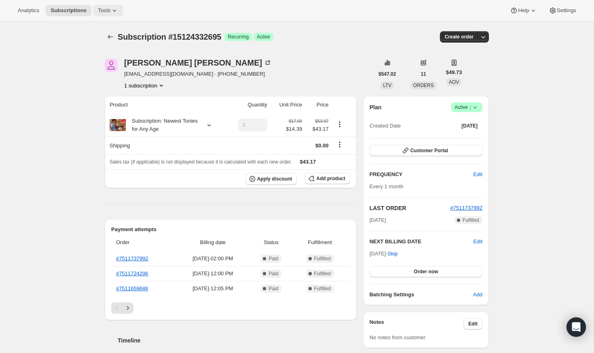 The width and height of the screenshot is (594, 353). I want to click on h2: FREQUENCY, so click(421, 174).